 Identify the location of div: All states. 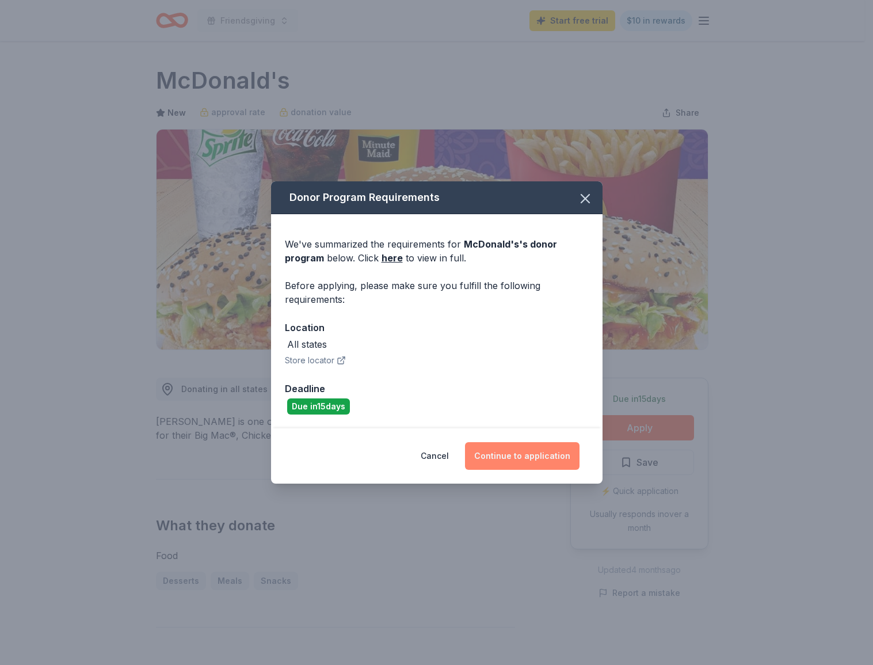
(307, 344).